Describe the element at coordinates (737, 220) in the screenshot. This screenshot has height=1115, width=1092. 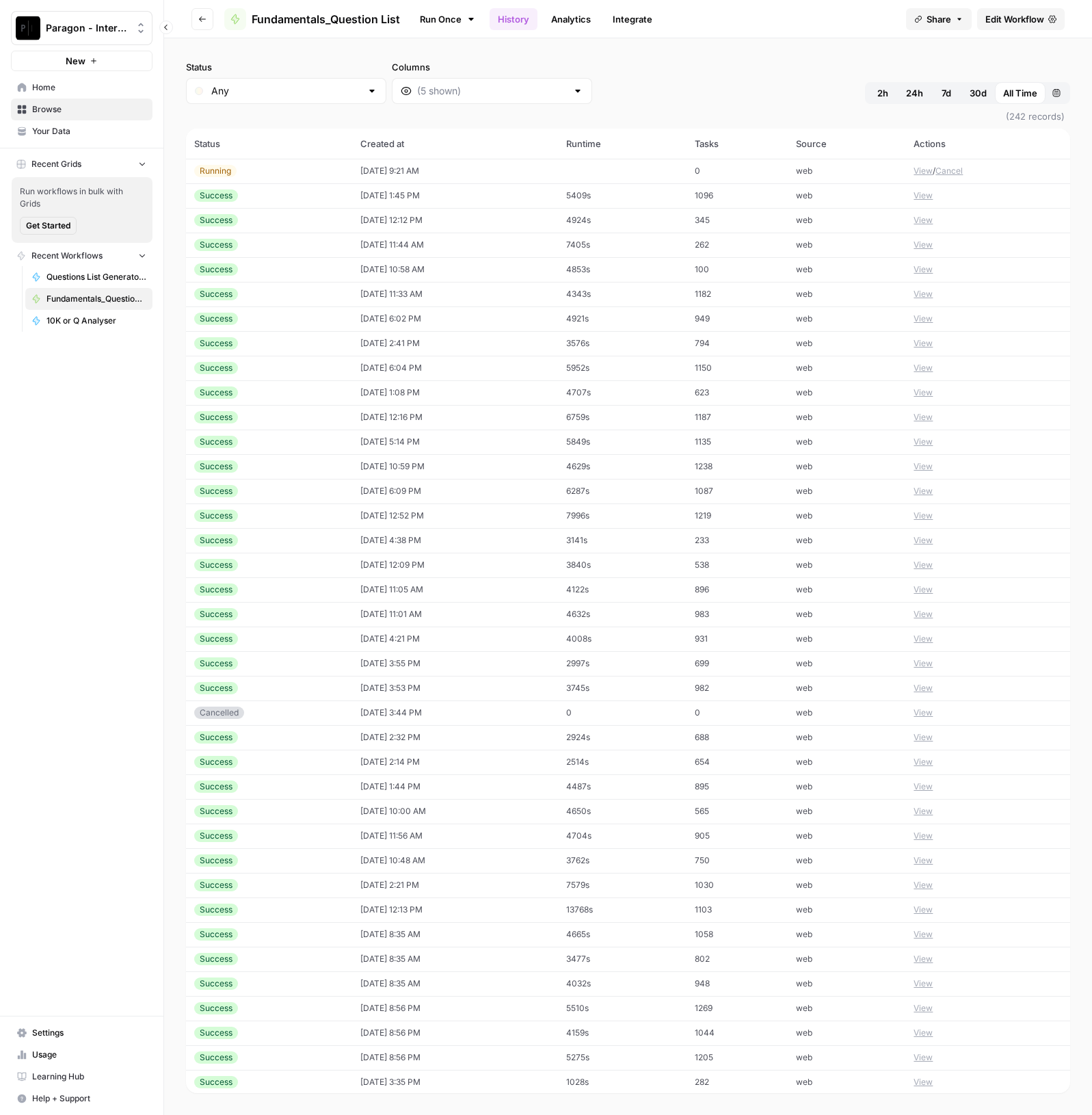
I see `td: 345` at that location.